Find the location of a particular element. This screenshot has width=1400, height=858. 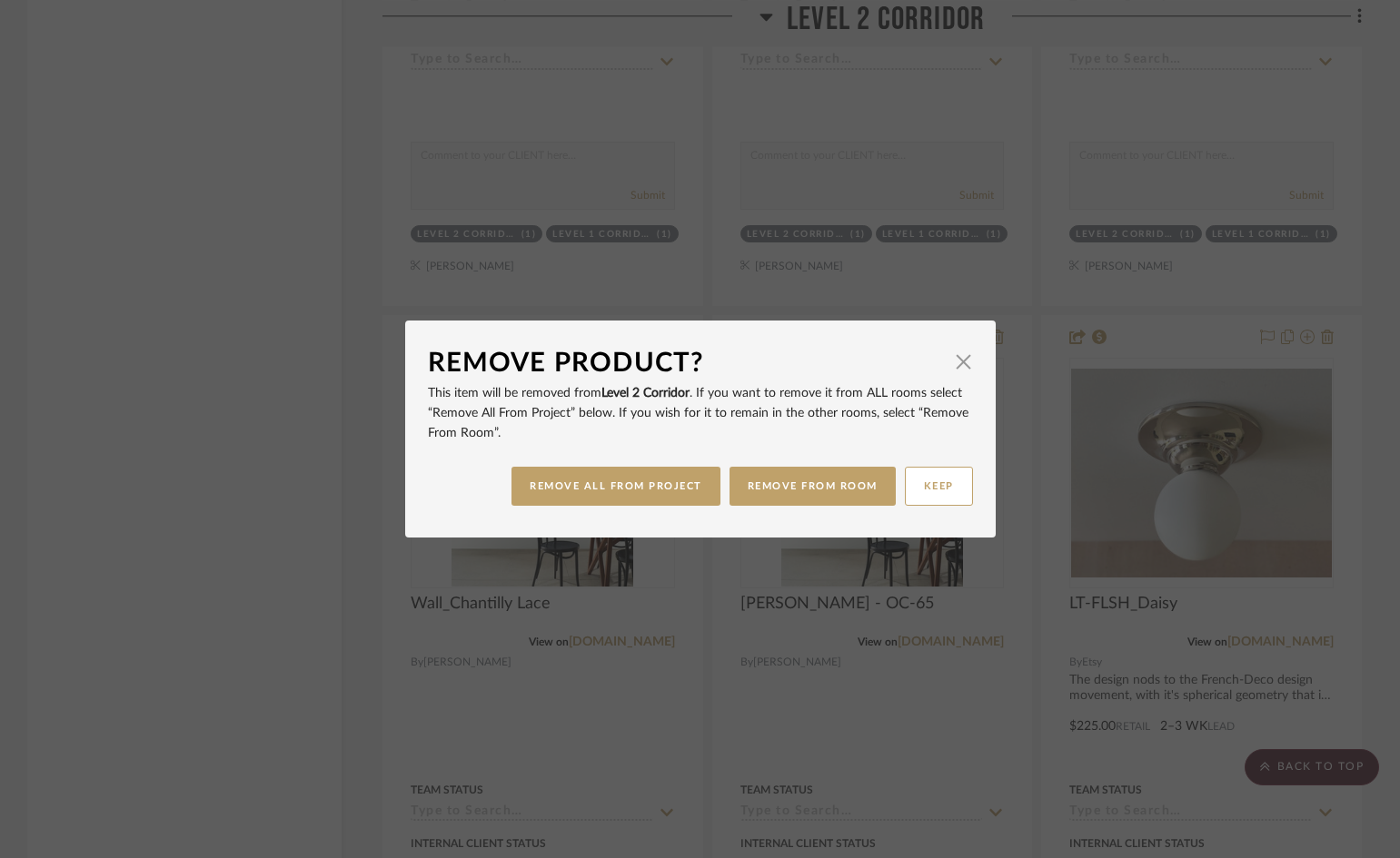

dialog-header: Remove Product? is located at coordinates (700, 363).